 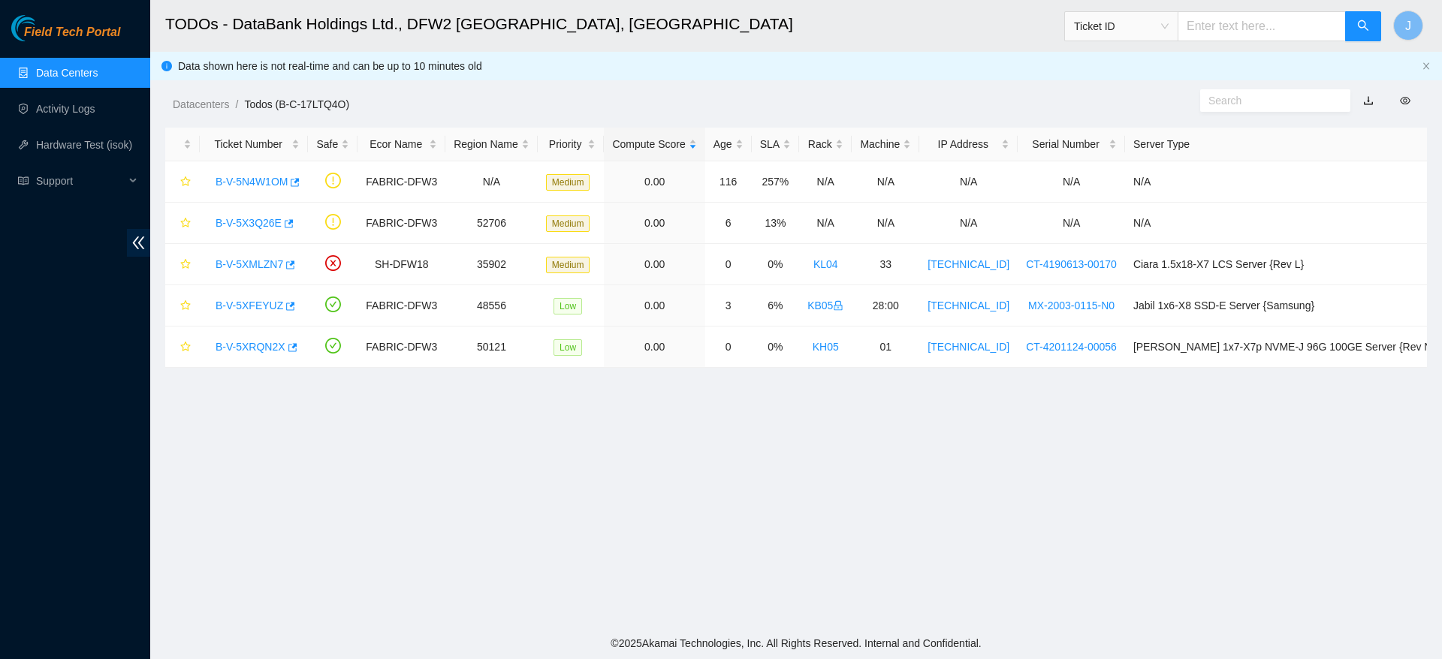 What do you see at coordinates (728, 306) in the screenshot?
I see `td: 3` at bounding box center [728, 306].